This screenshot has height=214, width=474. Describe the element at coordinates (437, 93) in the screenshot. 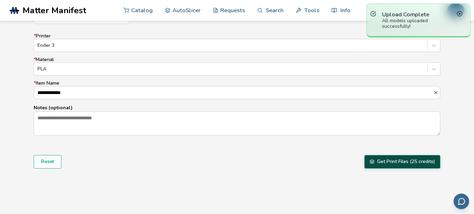

I see `button: *Item Name` at that location.